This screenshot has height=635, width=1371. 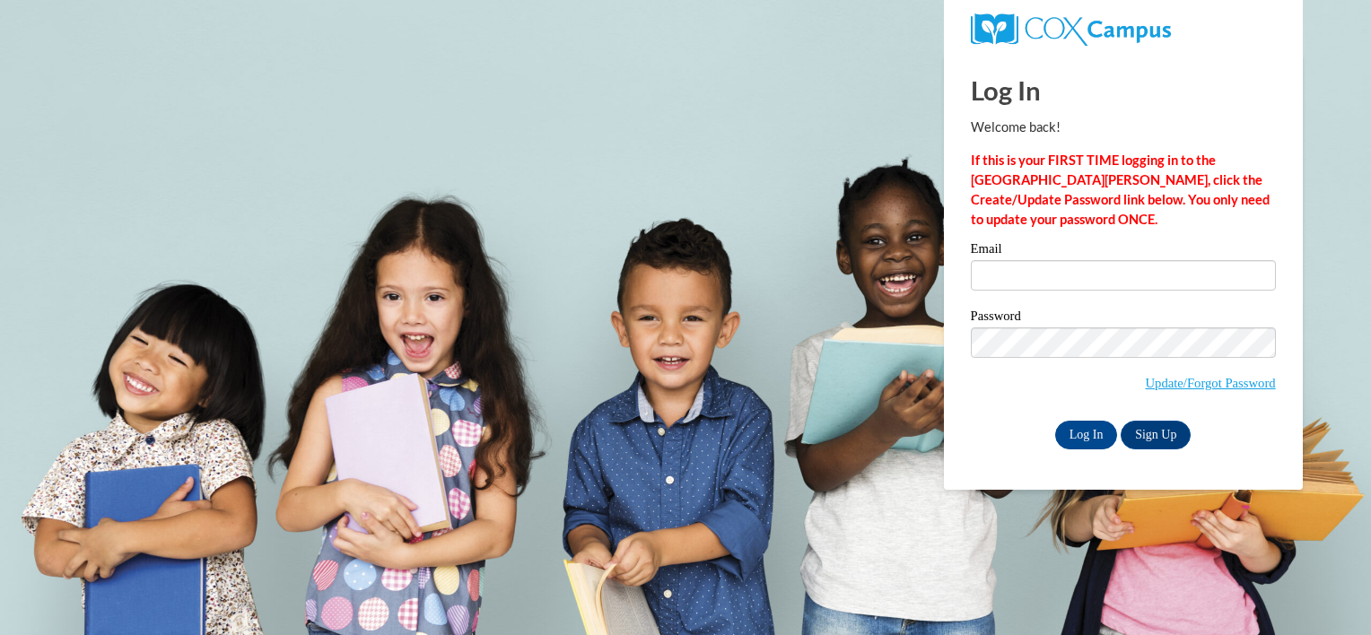 What do you see at coordinates (1123, 251) in the screenshot?
I see `label: Email` at bounding box center [1123, 251].